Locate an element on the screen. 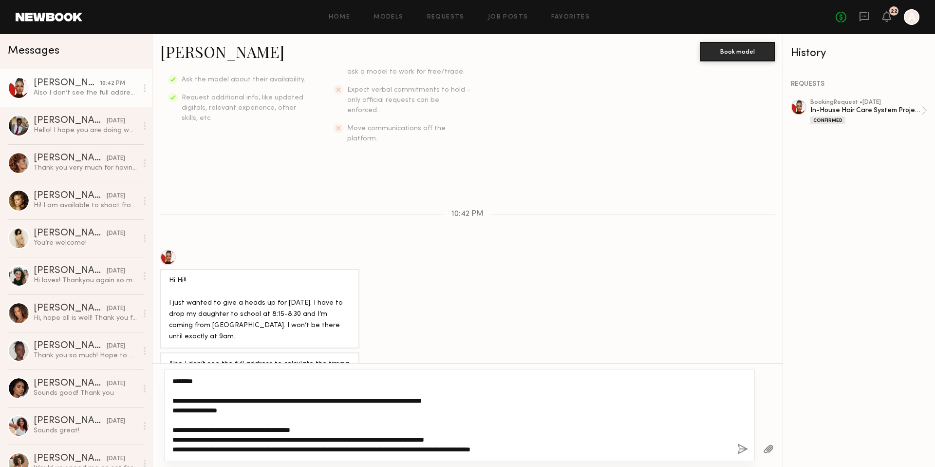  div: You’re welcome! is located at coordinates (85, 243).